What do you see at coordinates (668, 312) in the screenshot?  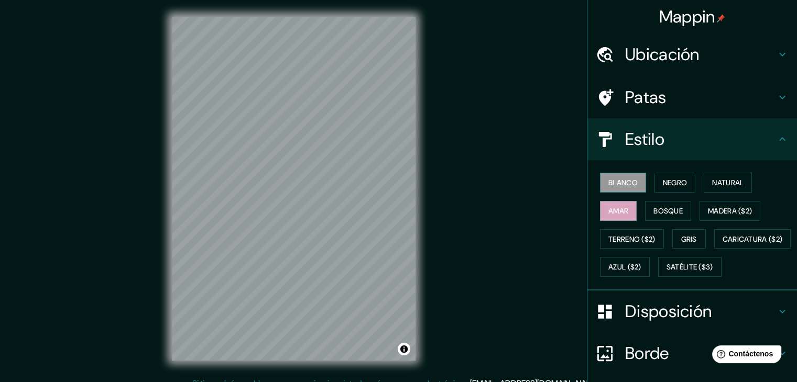 I see `font: Disposición` at bounding box center [668, 312].